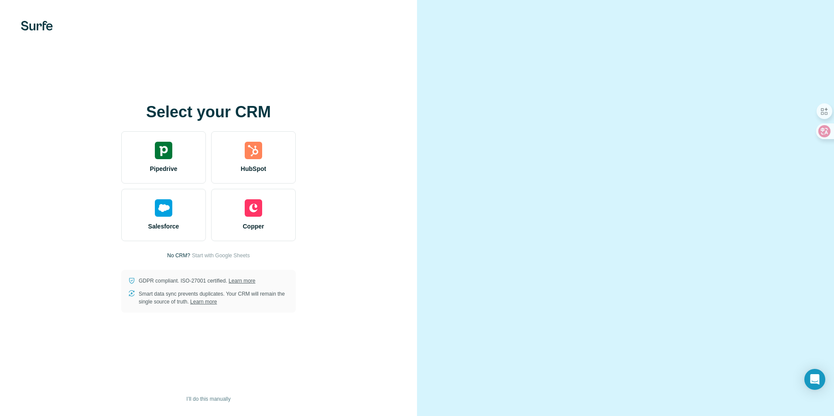 Image resolution: width=834 pixels, height=416 pixels. Describe the element at coordinates (197, 281) in the screenshot. I see `p: GDPR compliant. ISO-27001 certified.` at that location.